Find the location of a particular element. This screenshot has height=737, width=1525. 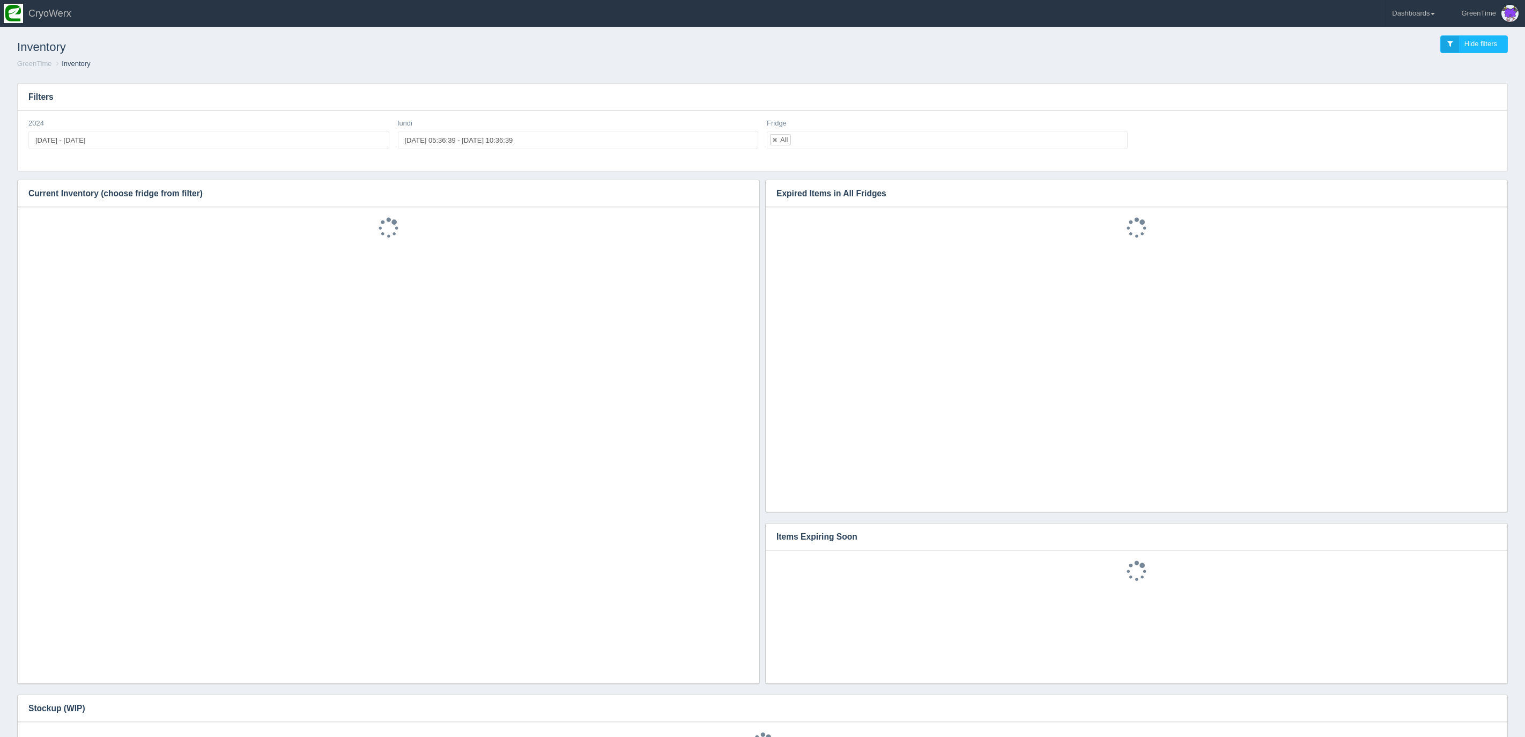

h3: Expired Items in All Fridges is located at coordinates (1128, 194).